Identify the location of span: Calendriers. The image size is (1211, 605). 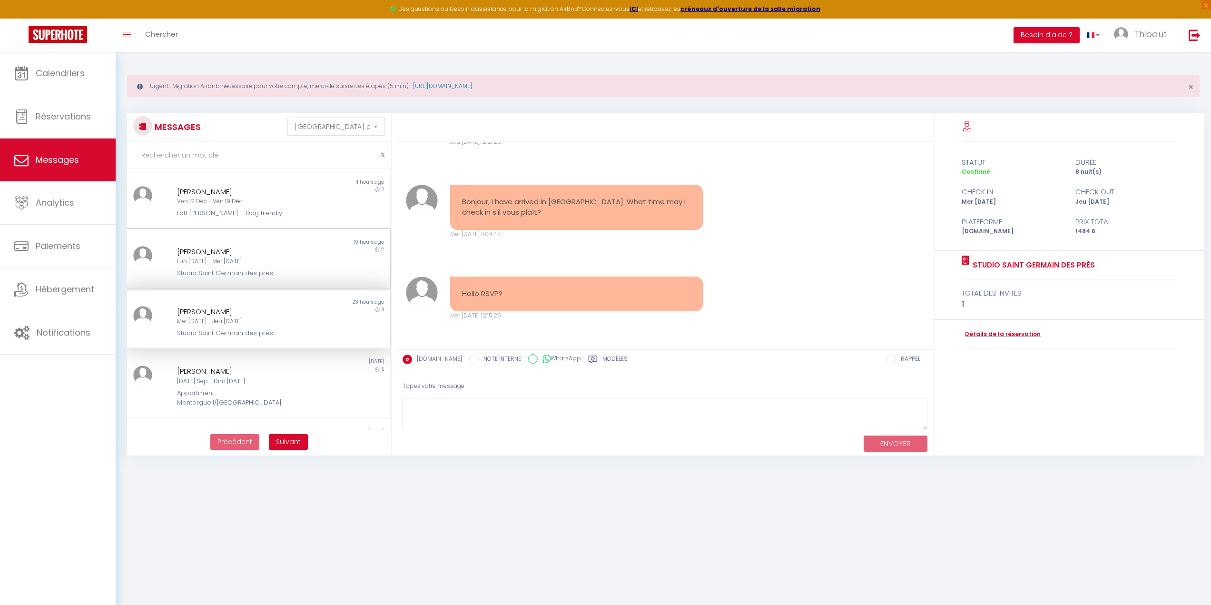
(60, 73).